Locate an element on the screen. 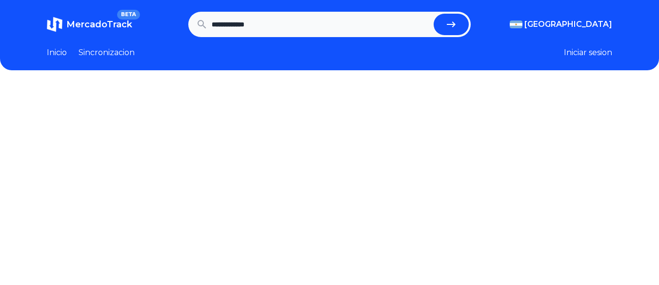 The height and width of the screenshot is (285, 659). span: MercadoTrack is located at coordinates (99, 24).